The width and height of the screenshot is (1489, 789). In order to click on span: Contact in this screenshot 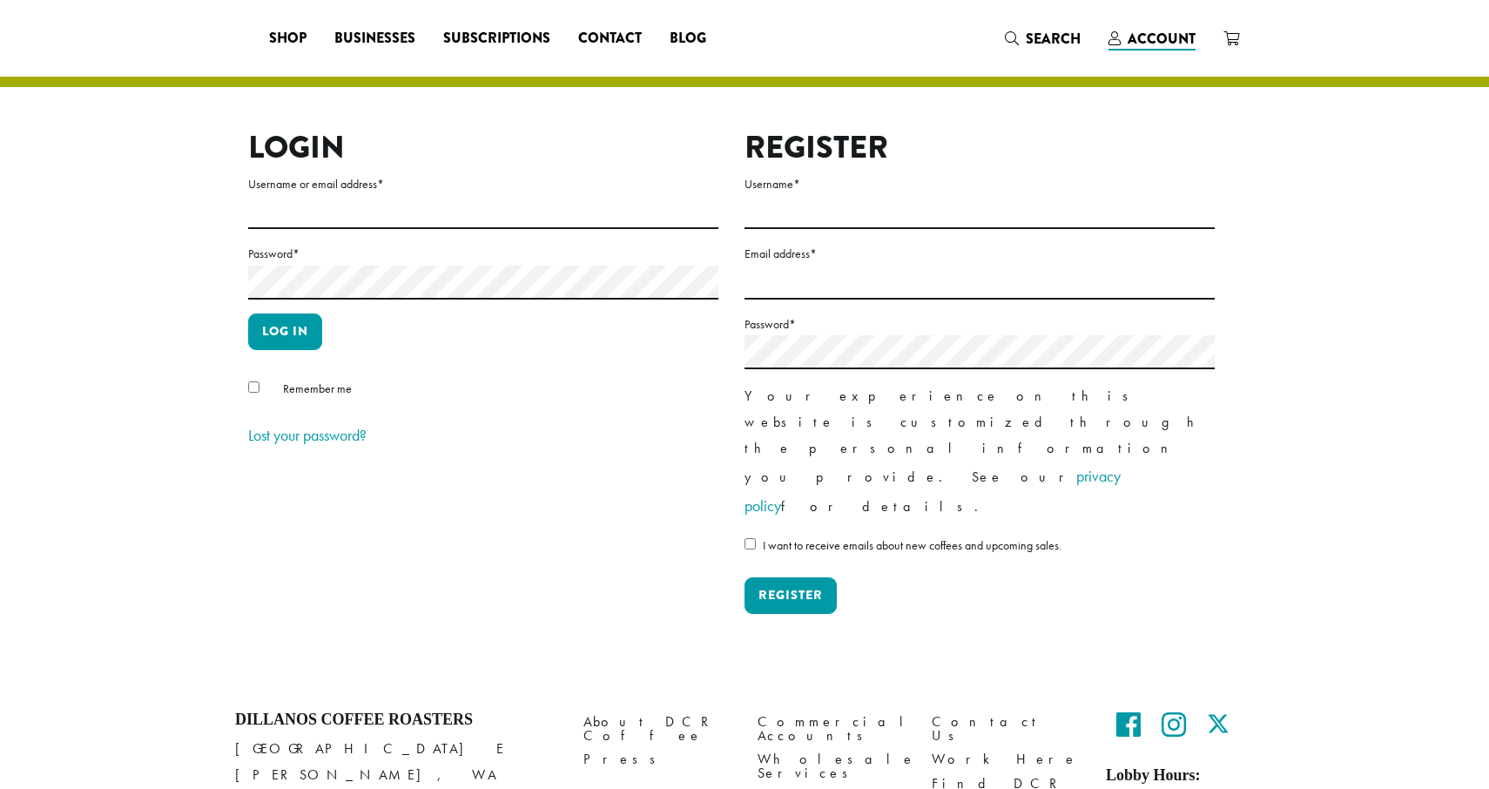, I will do `click(609, 38)`.